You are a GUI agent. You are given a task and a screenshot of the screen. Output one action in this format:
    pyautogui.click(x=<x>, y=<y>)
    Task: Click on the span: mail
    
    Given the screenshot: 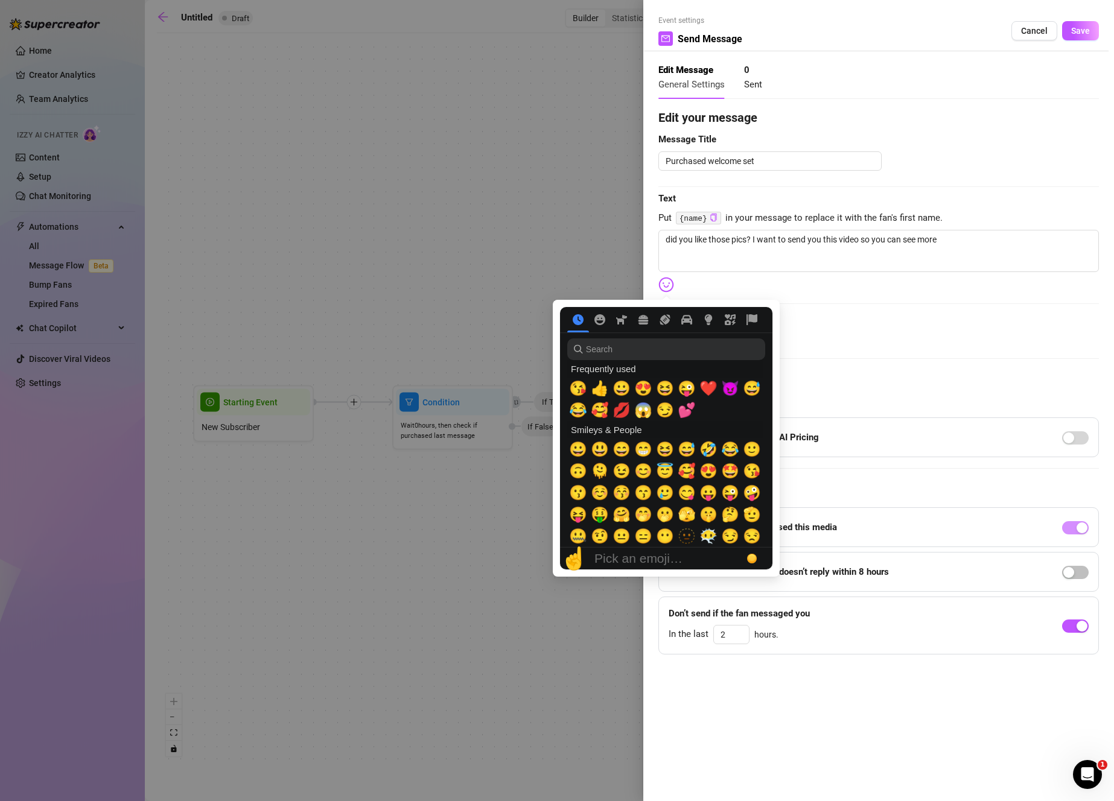 What is the action you would take?
    pyautogui.click(x=665, y=39)
    